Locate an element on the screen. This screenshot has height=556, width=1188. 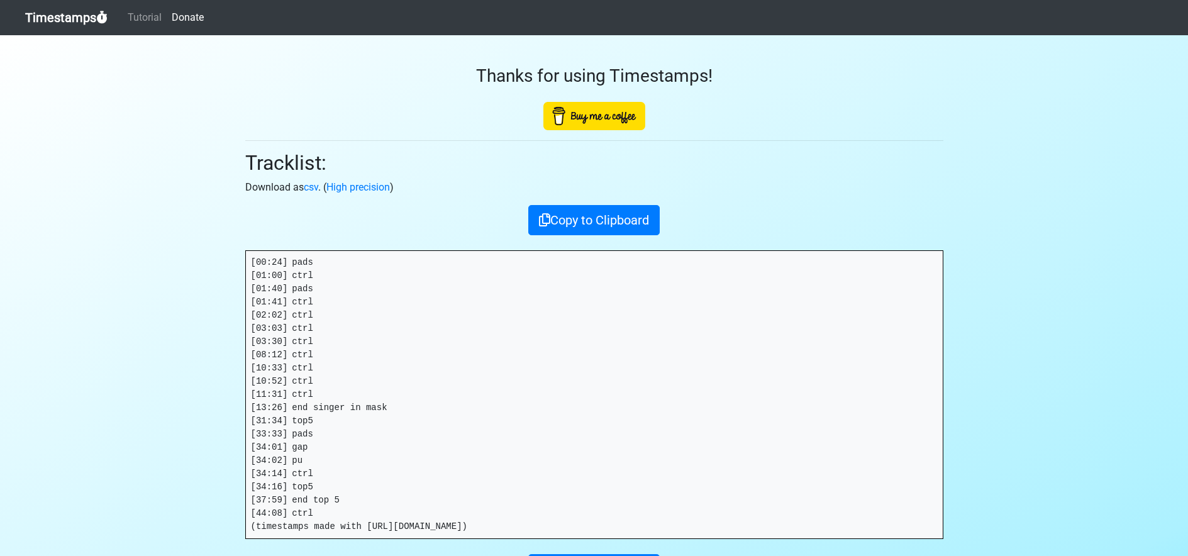
h2: Tracklist: is located at coordinates (594, 163).